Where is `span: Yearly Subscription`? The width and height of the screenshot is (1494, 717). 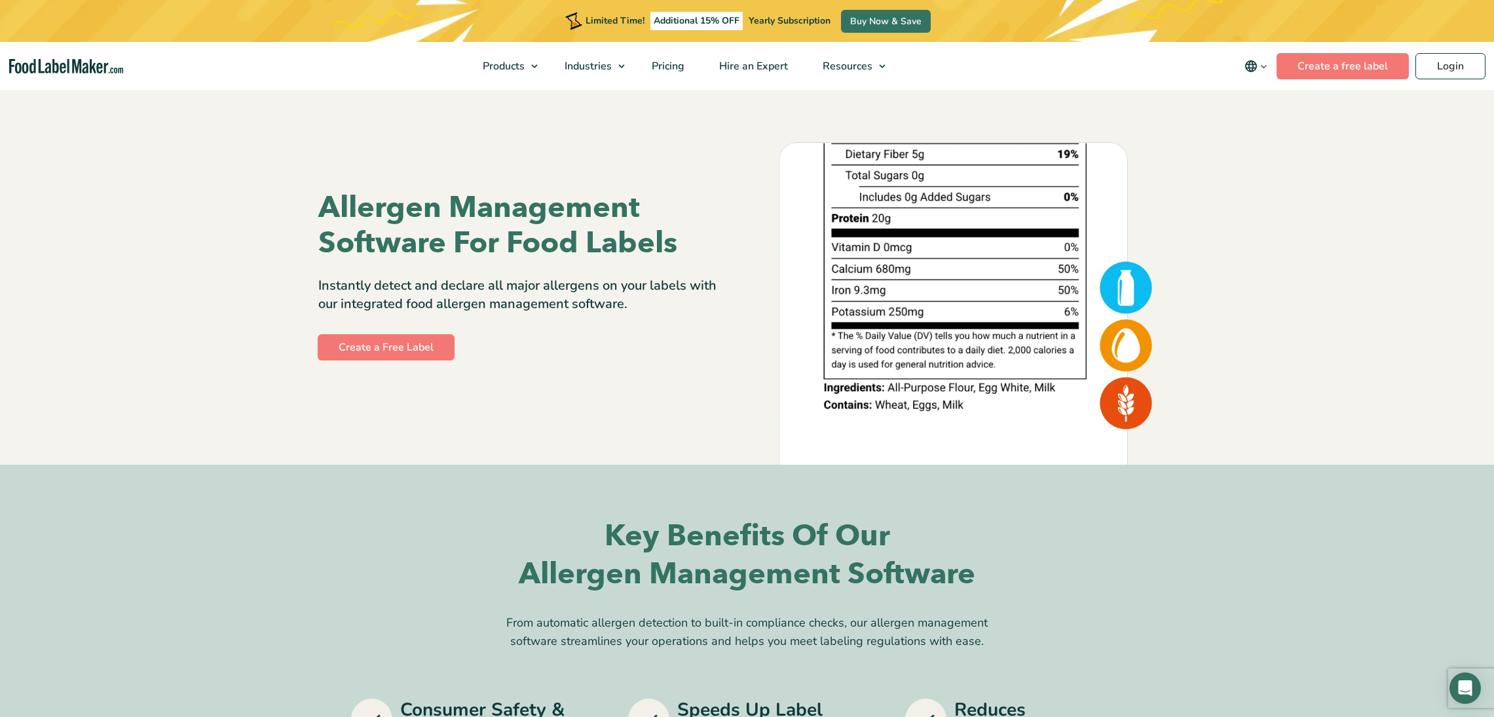
span: Yearly Subscription is located at coordinates (789, 20).